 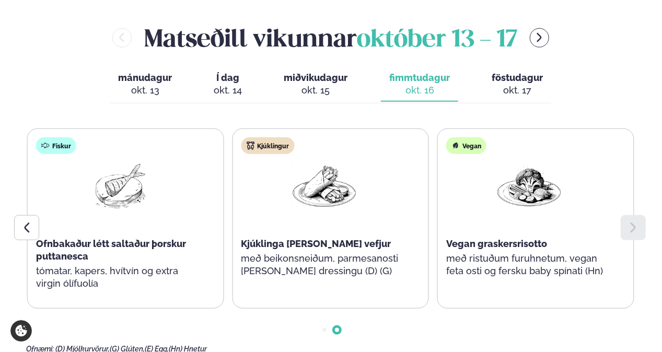 I want to click on span: mánudagur, so click(x=145, y=77).